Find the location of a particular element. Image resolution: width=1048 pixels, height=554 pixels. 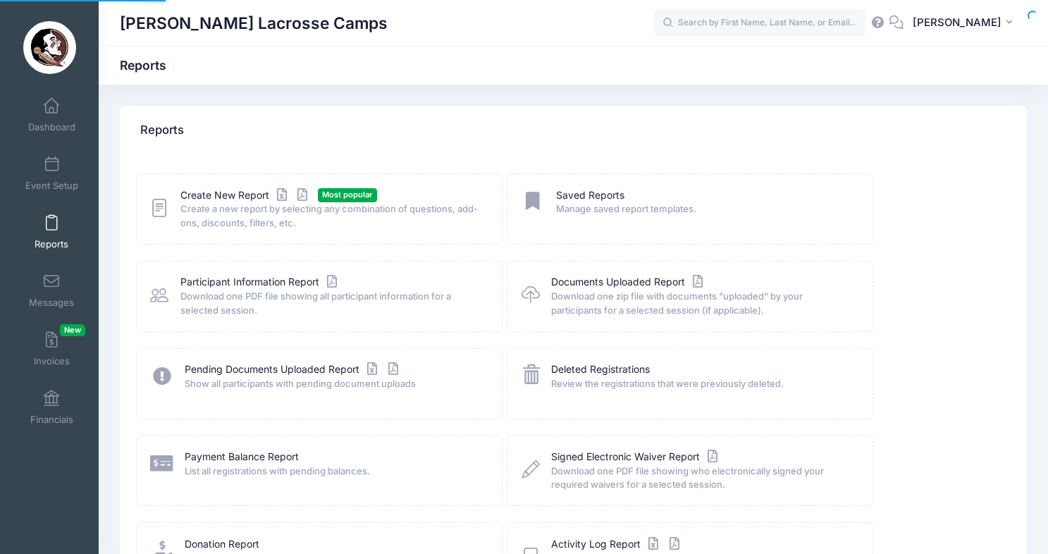

a: Reports is located at coordinates (51, 232).